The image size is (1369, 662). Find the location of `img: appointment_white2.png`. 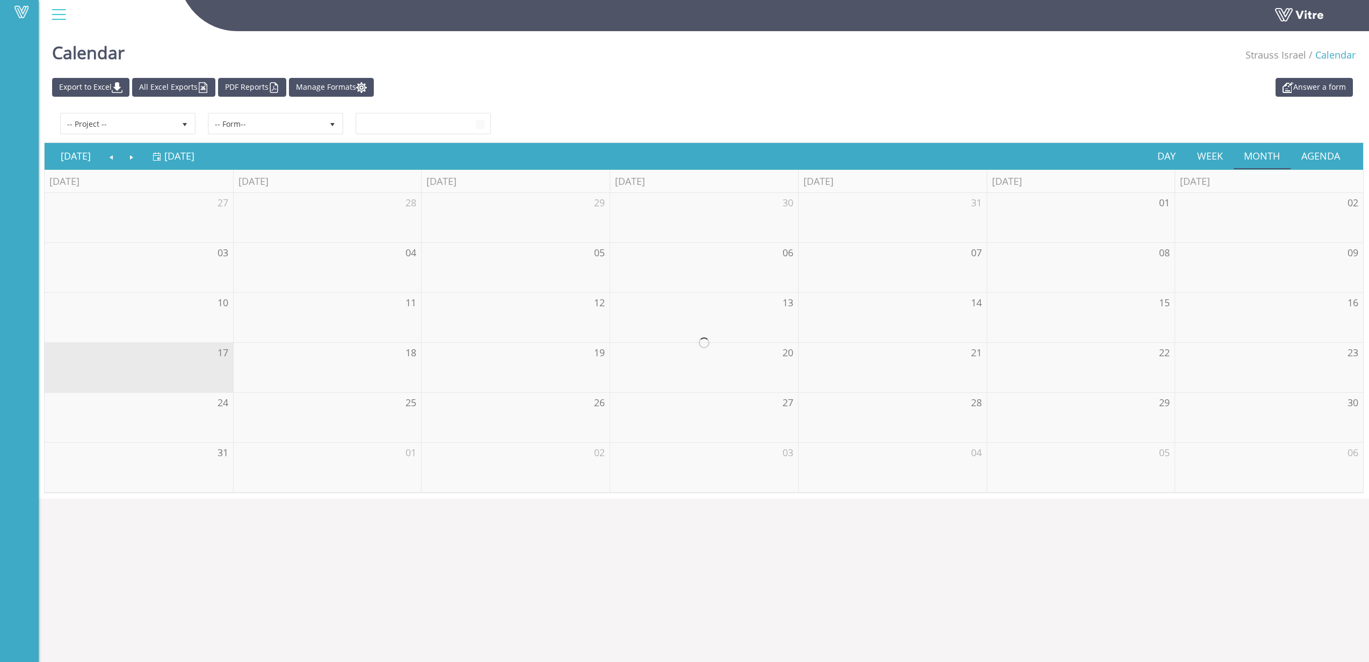

img: appointment_white2.png is located at coordinates (1288, 88).